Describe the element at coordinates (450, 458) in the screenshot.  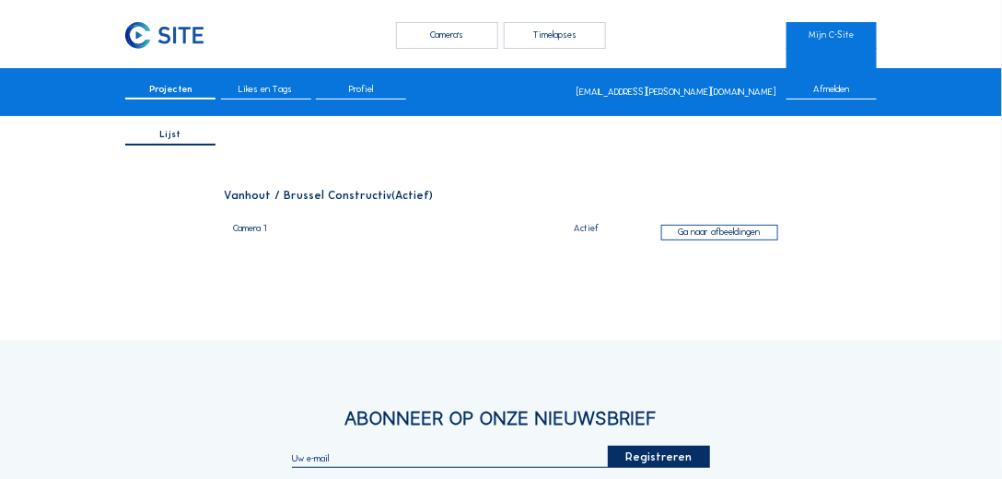
I see `input: Uw e-mail` at that location.